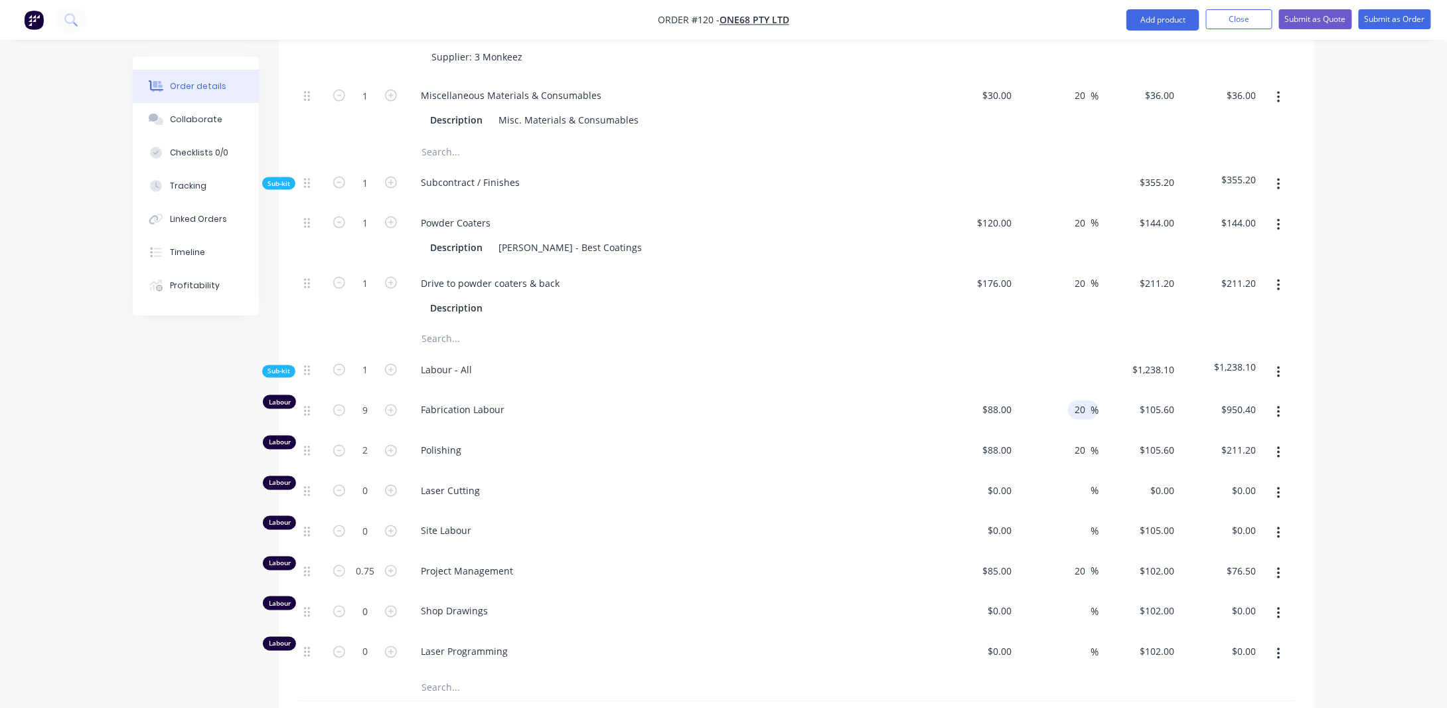 This screenshot has width=1447, height=708. I want to click on span: Order #120 -, so click(689, 20).